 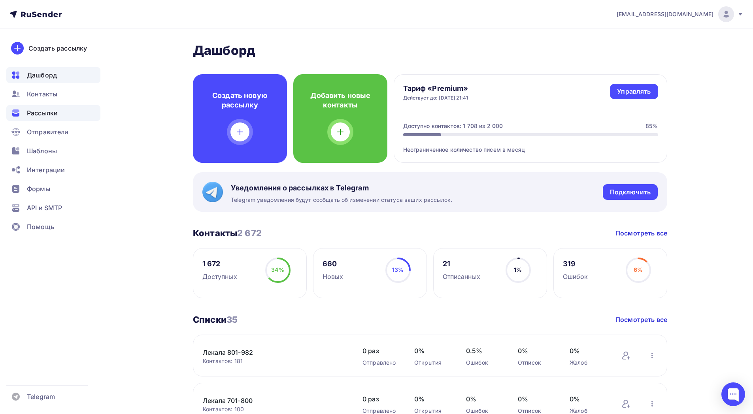 I want to click on span: Дашборд, so click(x=42, y=75).